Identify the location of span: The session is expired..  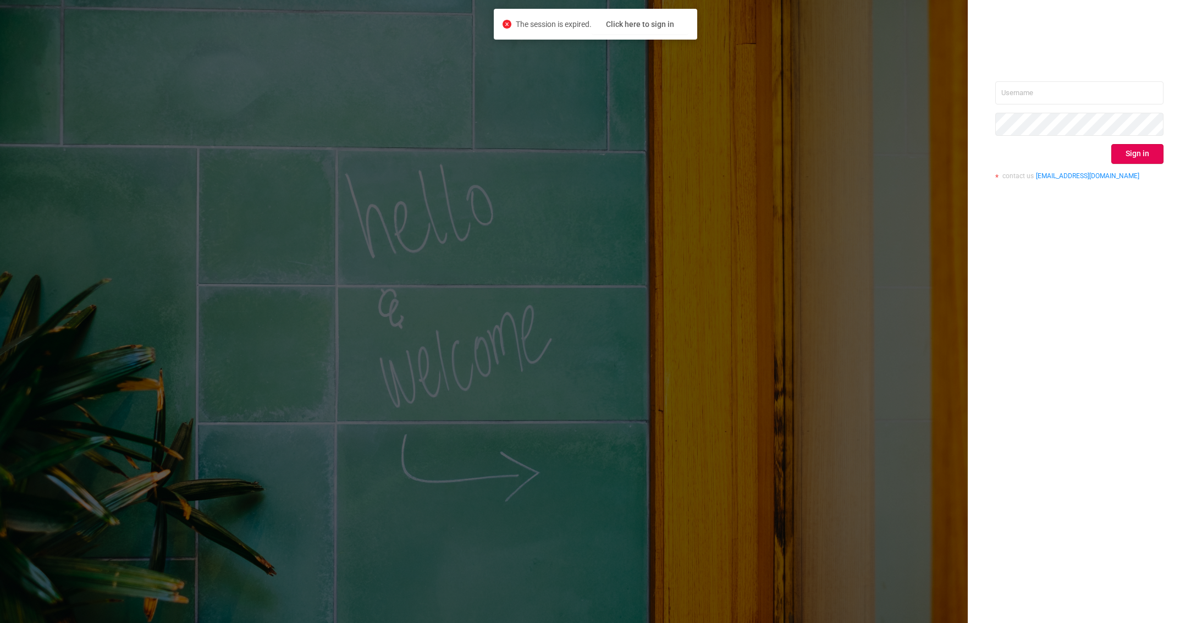
(602, 24).